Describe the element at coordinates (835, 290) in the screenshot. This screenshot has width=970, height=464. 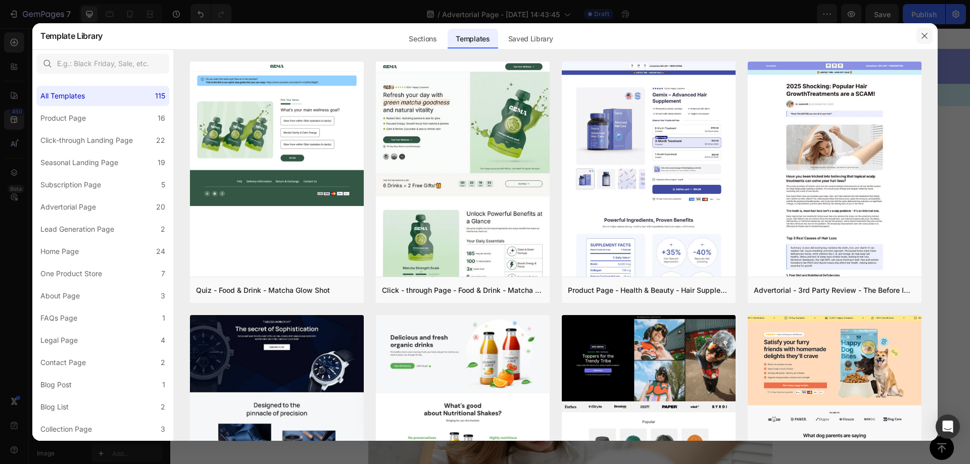
I see `div: Advertorial - 3rd Party Review - The Before Image - Hair Supplement` at that location.